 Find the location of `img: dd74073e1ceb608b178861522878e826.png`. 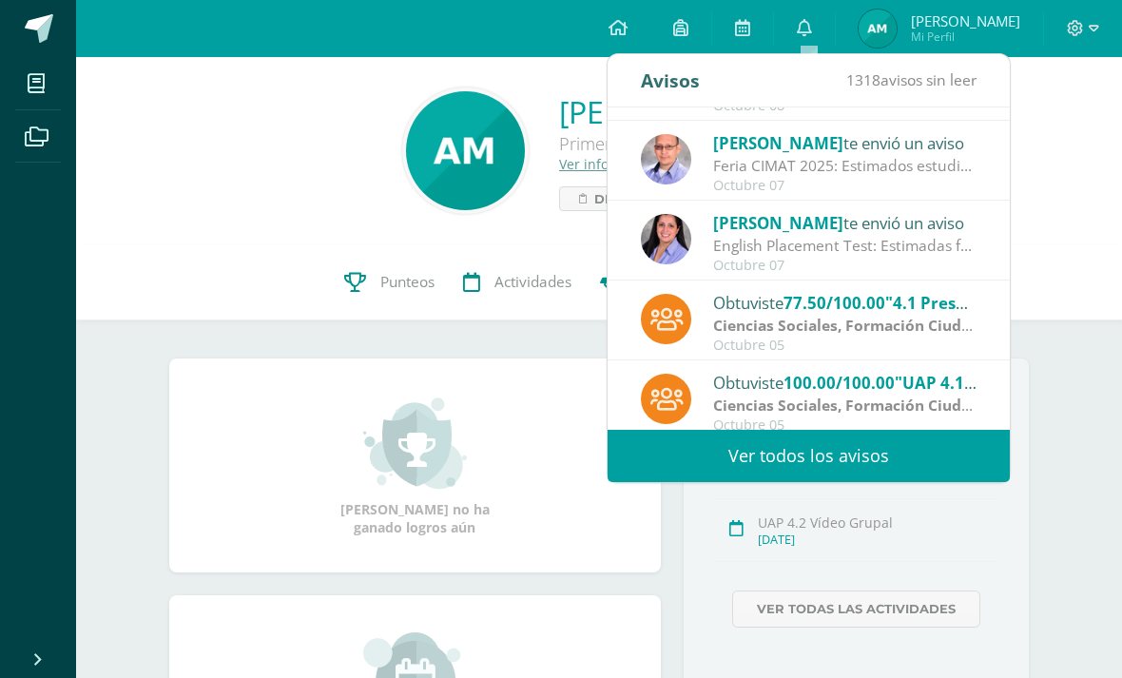

img: dd74073e1ceb608b178861522878e826.png is located at coordinates (877, 29).